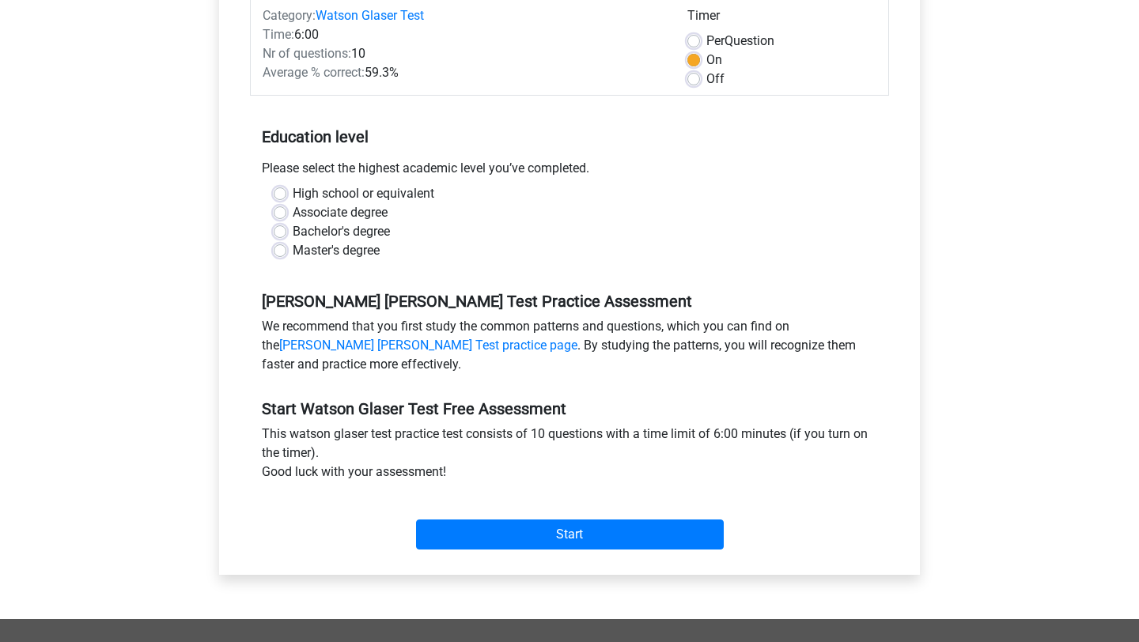 This screenshot has width=1139, height=642. I want to click on span: Per, so click(715, 40).